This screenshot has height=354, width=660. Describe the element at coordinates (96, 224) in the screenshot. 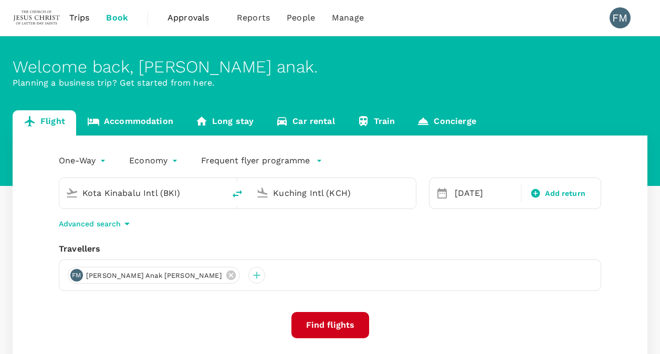

I see `button: Advanced search` at that location.